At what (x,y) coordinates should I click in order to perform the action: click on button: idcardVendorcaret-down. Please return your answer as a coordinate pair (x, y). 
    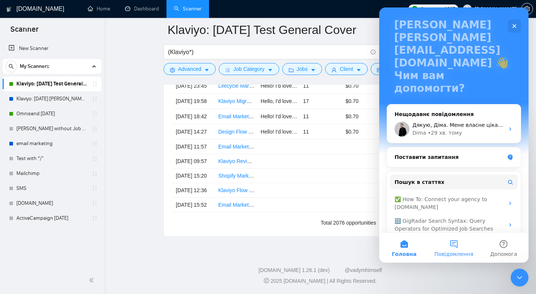
    Looking at the image, I should click on (393, 69).